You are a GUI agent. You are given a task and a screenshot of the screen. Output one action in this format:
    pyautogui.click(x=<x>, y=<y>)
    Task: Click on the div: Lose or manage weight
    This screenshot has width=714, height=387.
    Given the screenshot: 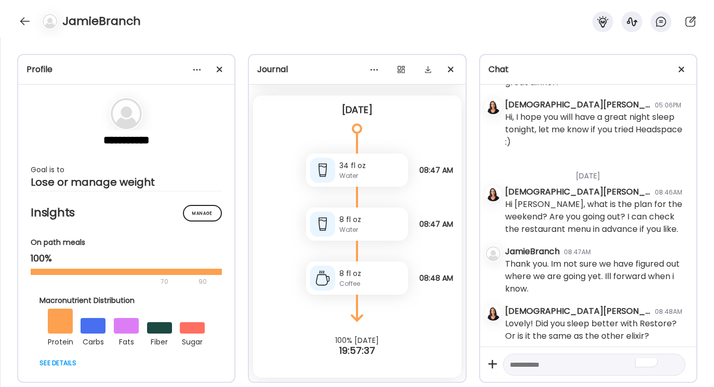 What is the action you would take?
    pyautogui.click(x=126, y=182)
    